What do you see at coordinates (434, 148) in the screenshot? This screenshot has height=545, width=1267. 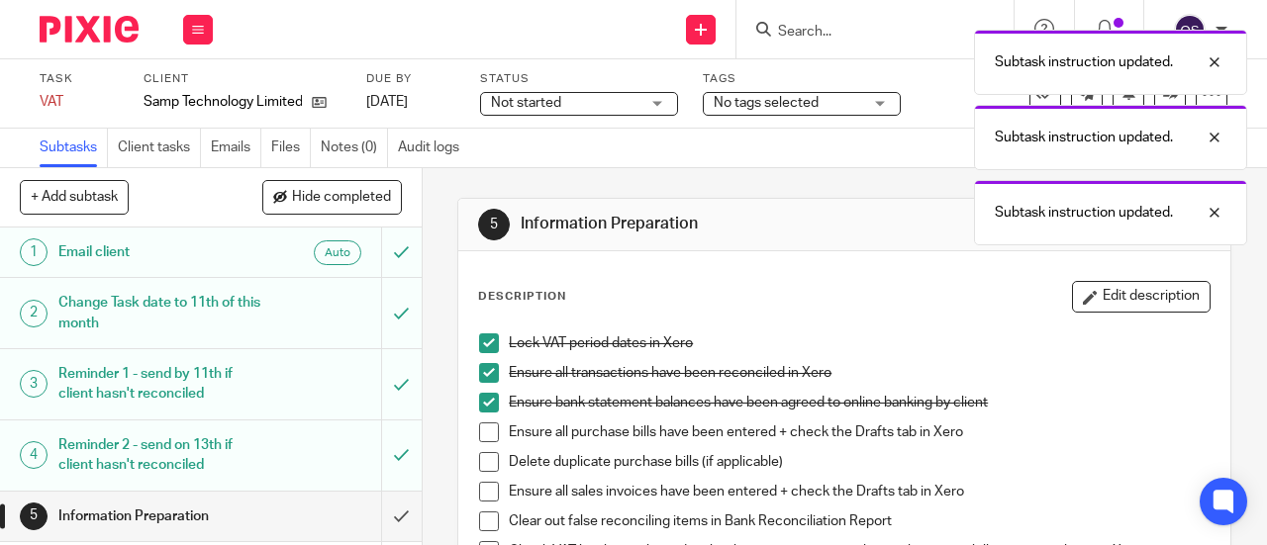 I see `a: Audit logs` at bounding box center [434, 148].